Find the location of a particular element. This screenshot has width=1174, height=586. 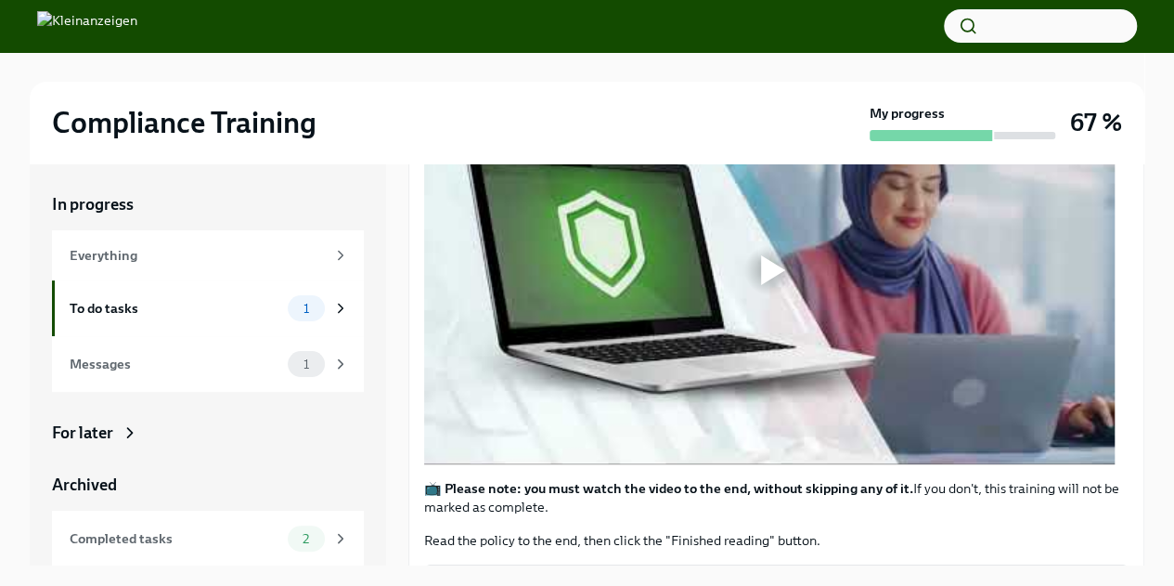

a: To do tasks1 is located at coordinates (208, 308).